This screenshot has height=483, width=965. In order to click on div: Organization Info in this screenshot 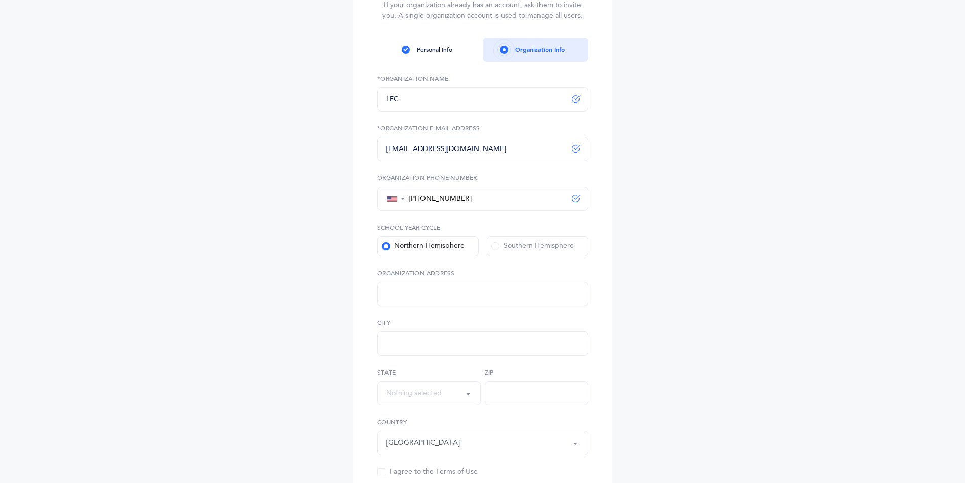, I will do `click(540, 50)`.